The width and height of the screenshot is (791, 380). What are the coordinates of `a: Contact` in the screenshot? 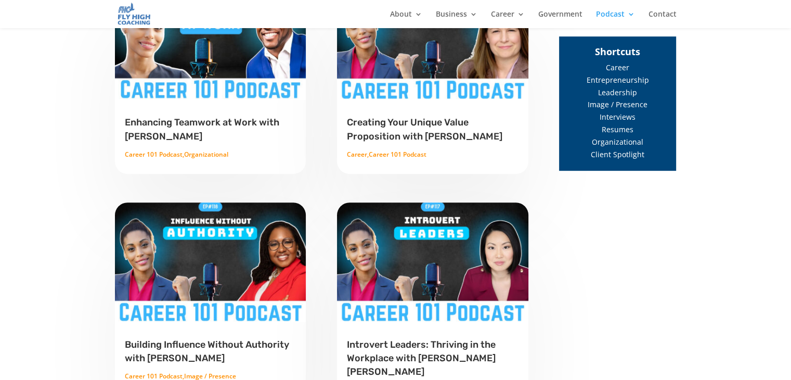 It's located at (663, 19).